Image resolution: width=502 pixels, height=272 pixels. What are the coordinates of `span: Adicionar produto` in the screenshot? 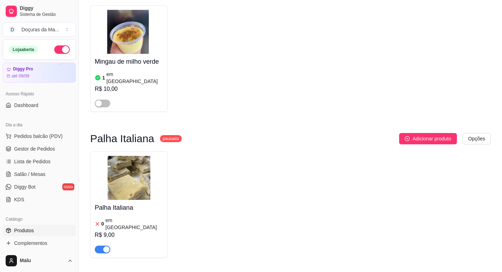 It's located at (432, 139).